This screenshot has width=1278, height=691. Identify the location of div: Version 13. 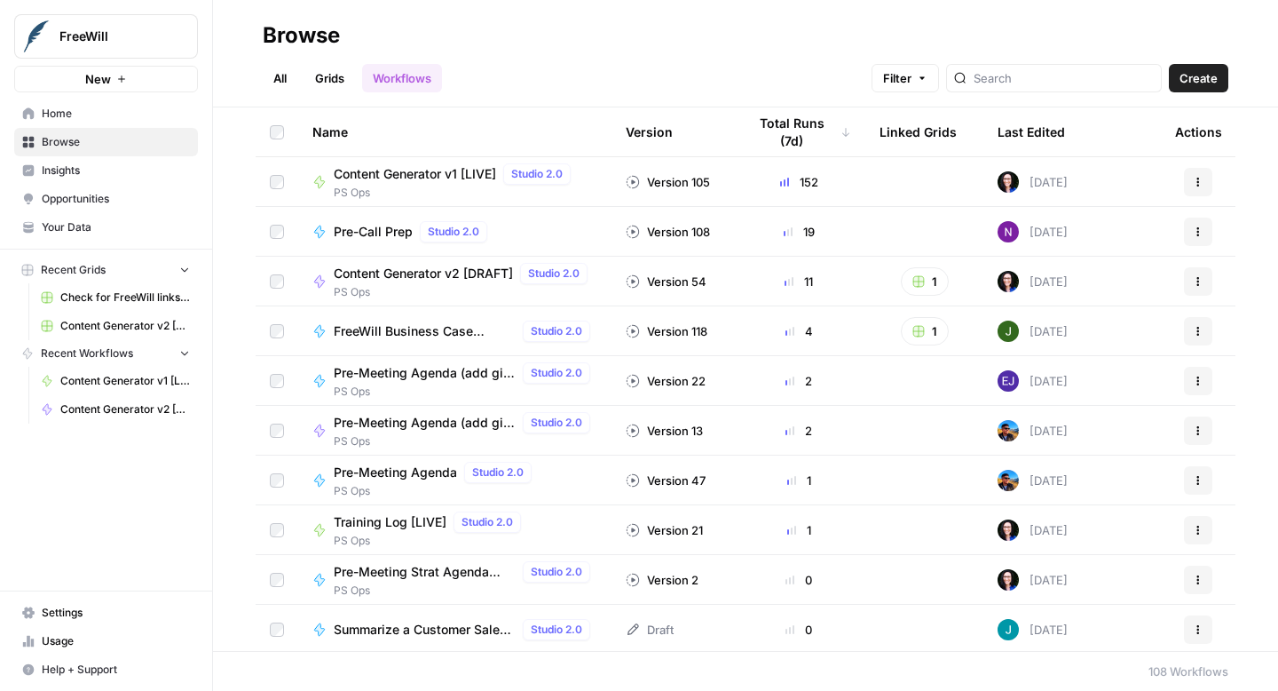
(664, 431).